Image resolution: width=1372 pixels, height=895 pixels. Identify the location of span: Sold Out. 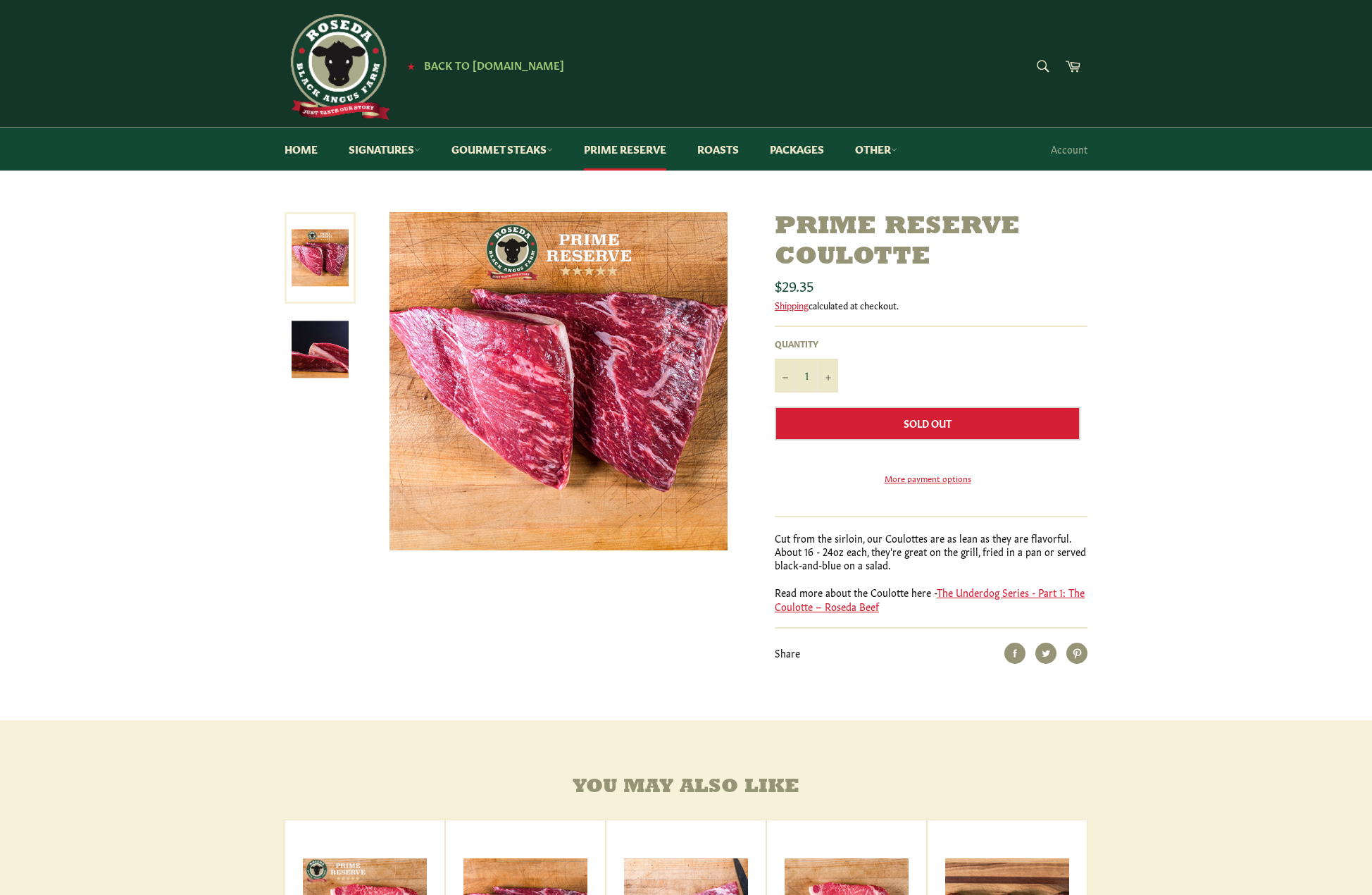
(927, 422).